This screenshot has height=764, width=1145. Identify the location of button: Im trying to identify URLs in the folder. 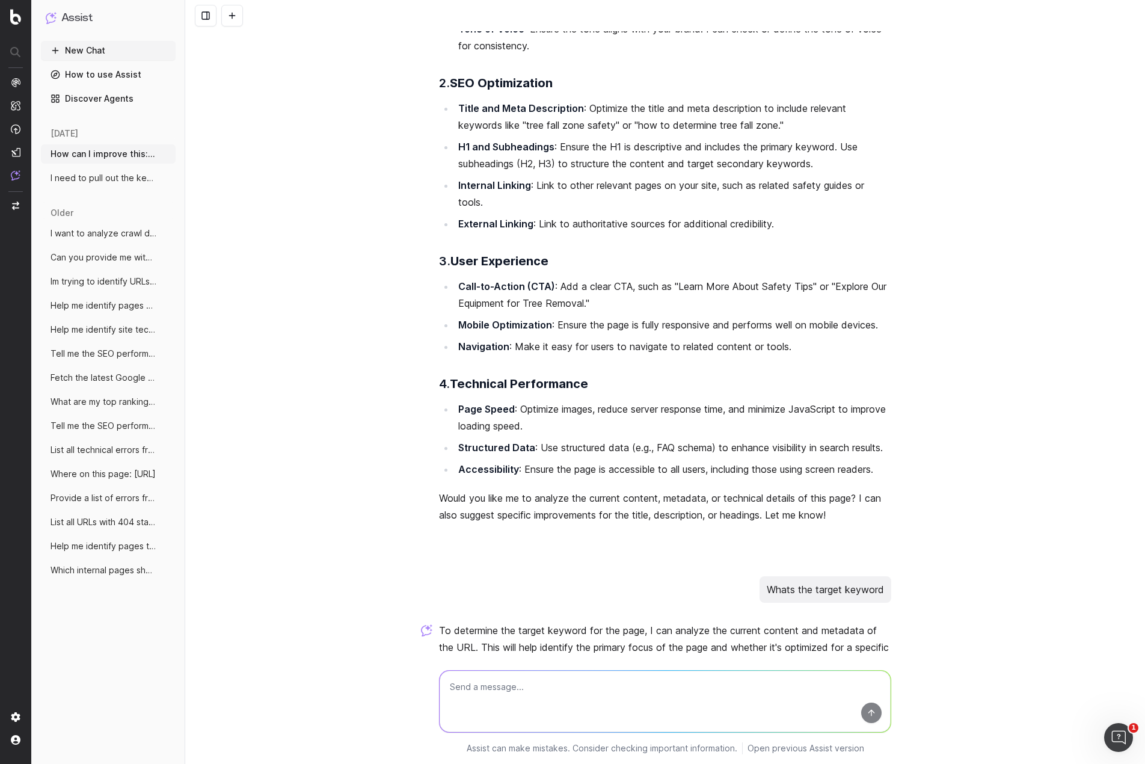
(108, 281).